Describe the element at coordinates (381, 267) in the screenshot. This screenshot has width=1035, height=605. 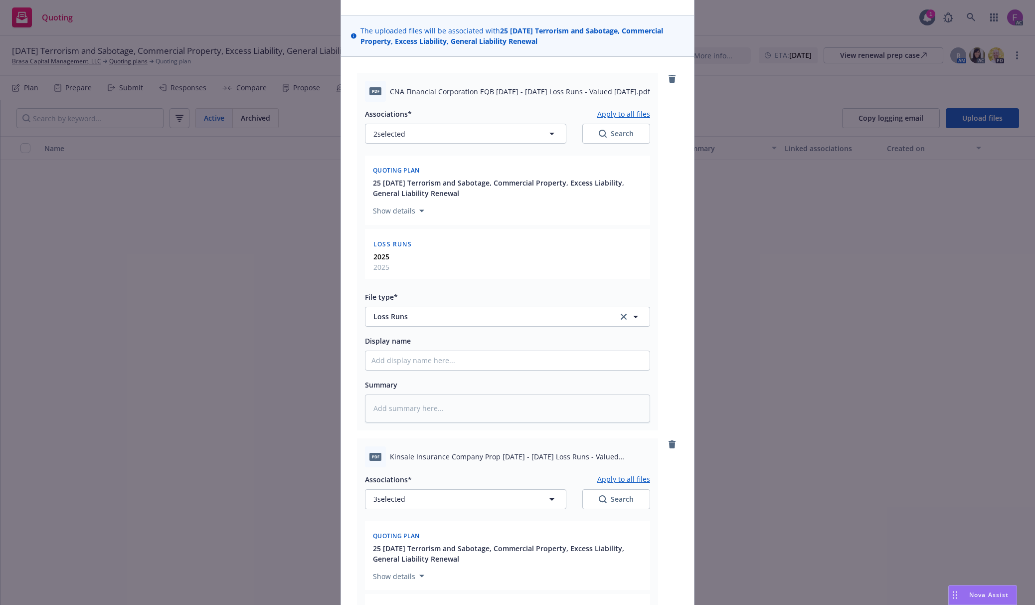
I see `span: 2025` at that location.